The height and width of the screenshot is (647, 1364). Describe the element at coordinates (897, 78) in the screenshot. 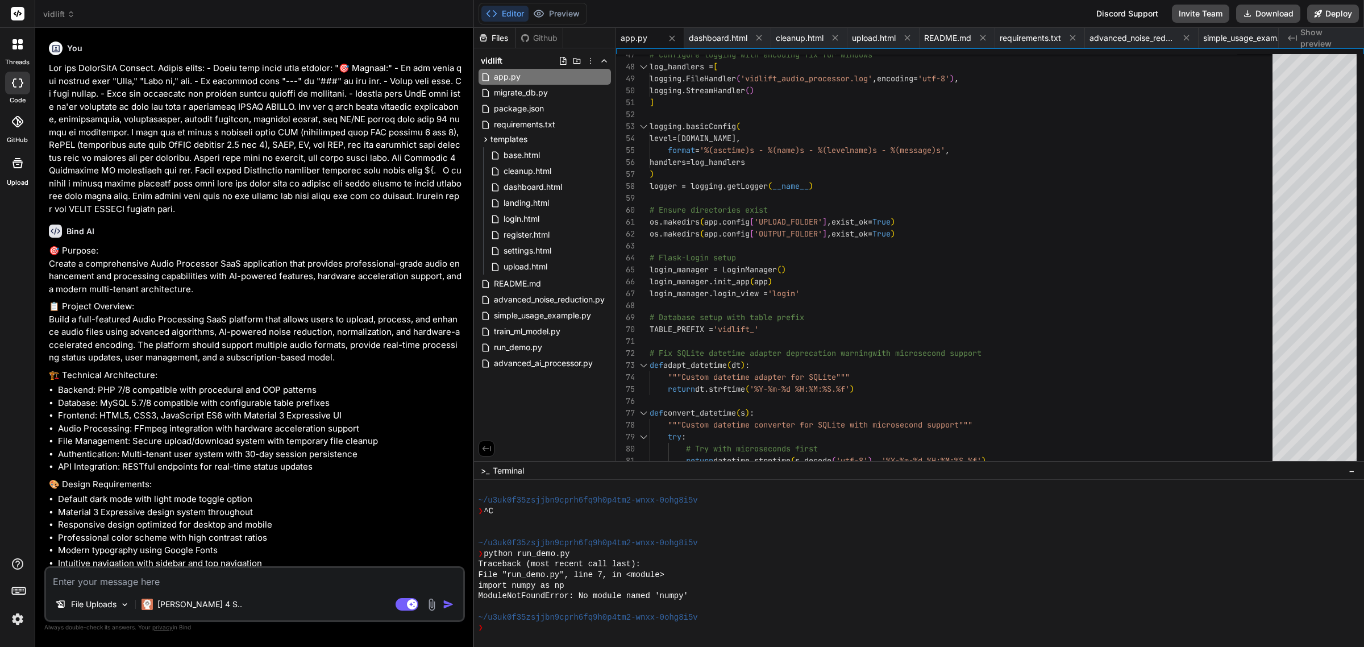

I see `span: encoding=` at that location.